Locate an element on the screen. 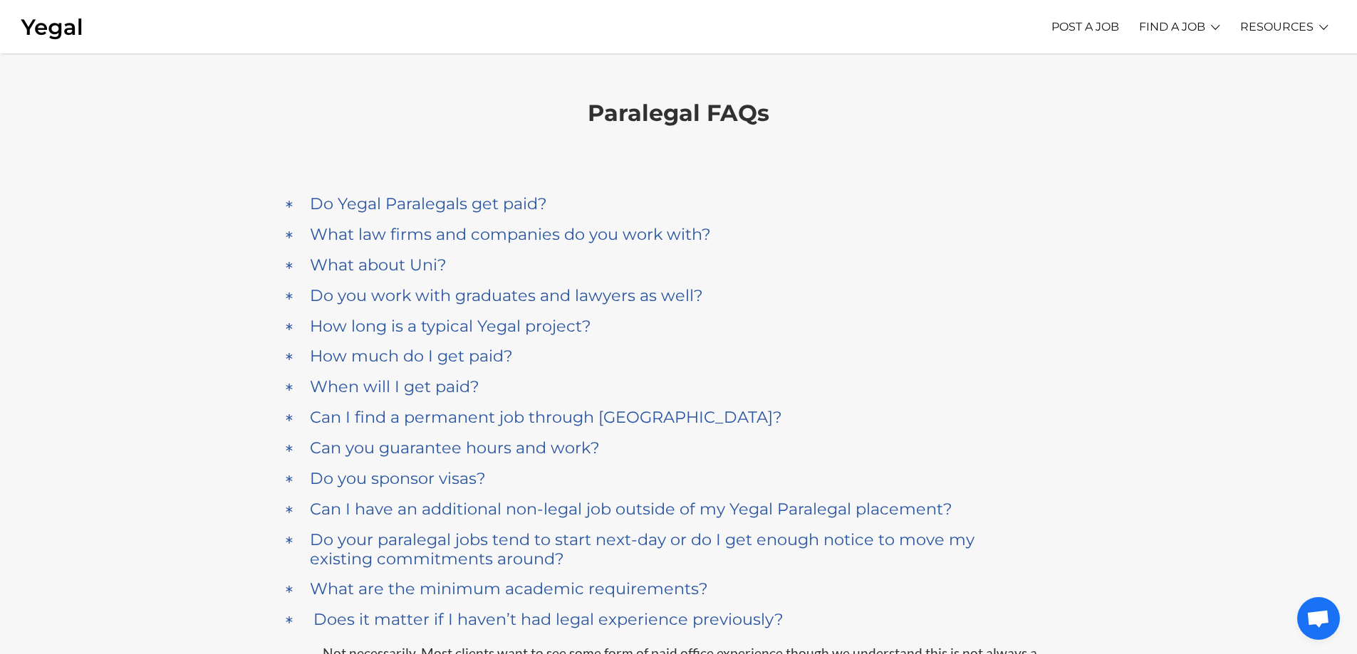  h4: Do you sponsor visas? is located at coordinates (397, 479).